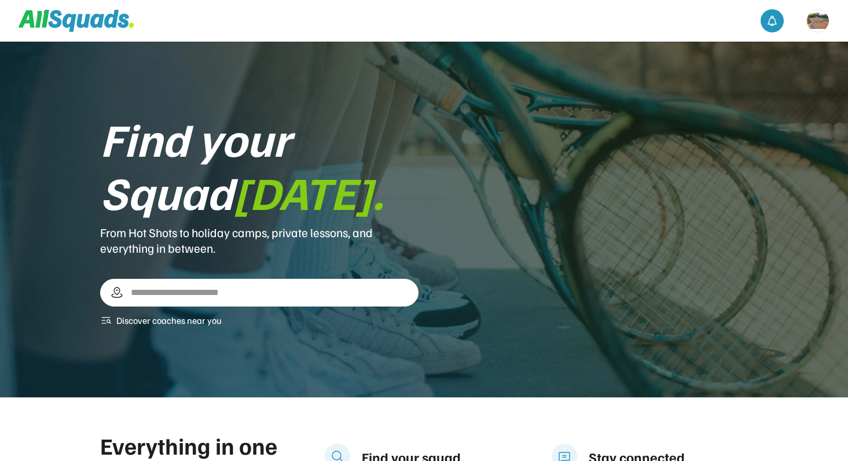 This screenshot has height=461, width=848. I want to click on div: Discover coaches near you, so click(169, 321).